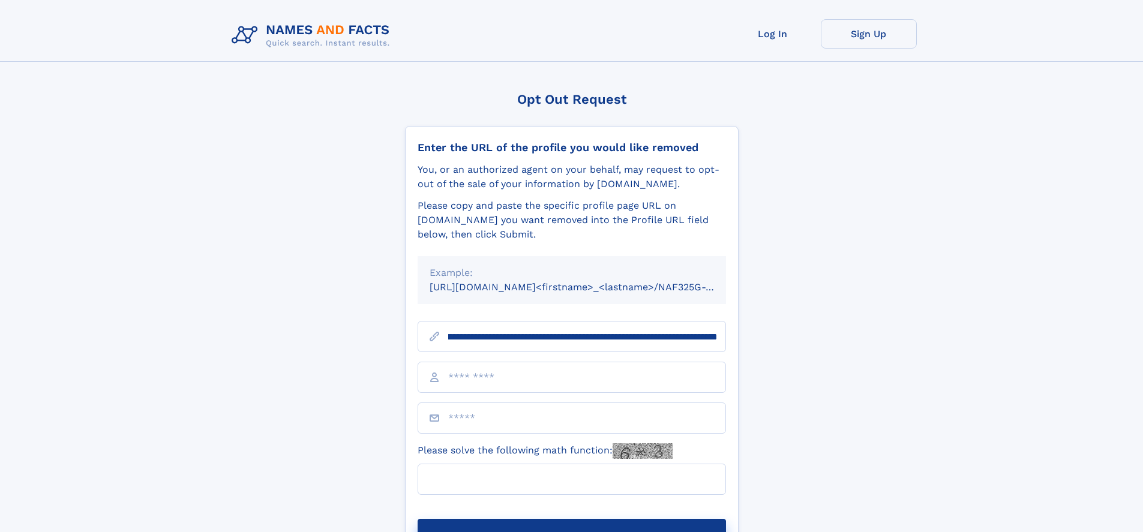  Describe the element at coordinates (572, 99) in the screenshot. I see `div: Opt Out Request` at that location.